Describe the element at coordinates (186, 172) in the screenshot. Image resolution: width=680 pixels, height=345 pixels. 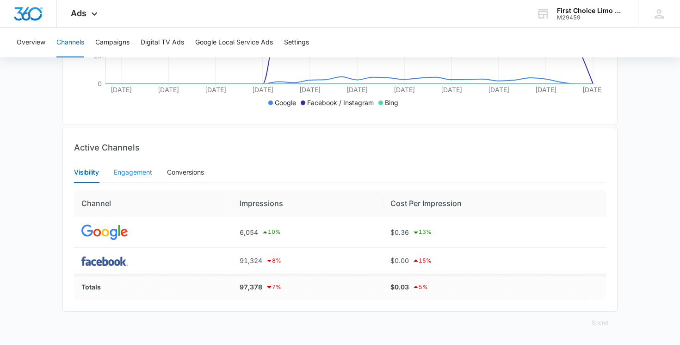
I see `div: Conversions` at that location.